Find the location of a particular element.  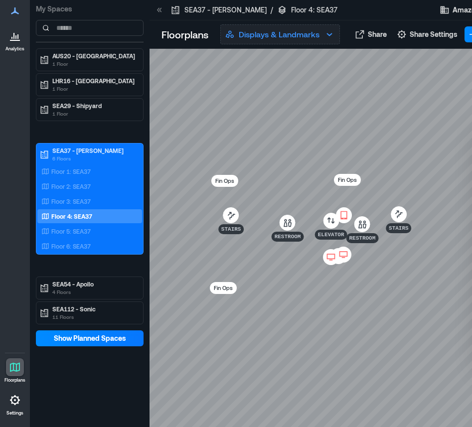

button: Show Planned Spaces is located at coordinates (90, 338).